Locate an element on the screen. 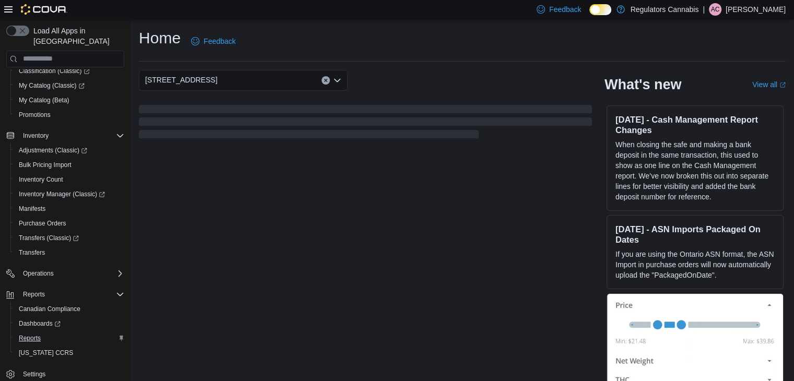 The image size is (794, 381). svg: External link is located at coordinates (783, 85).